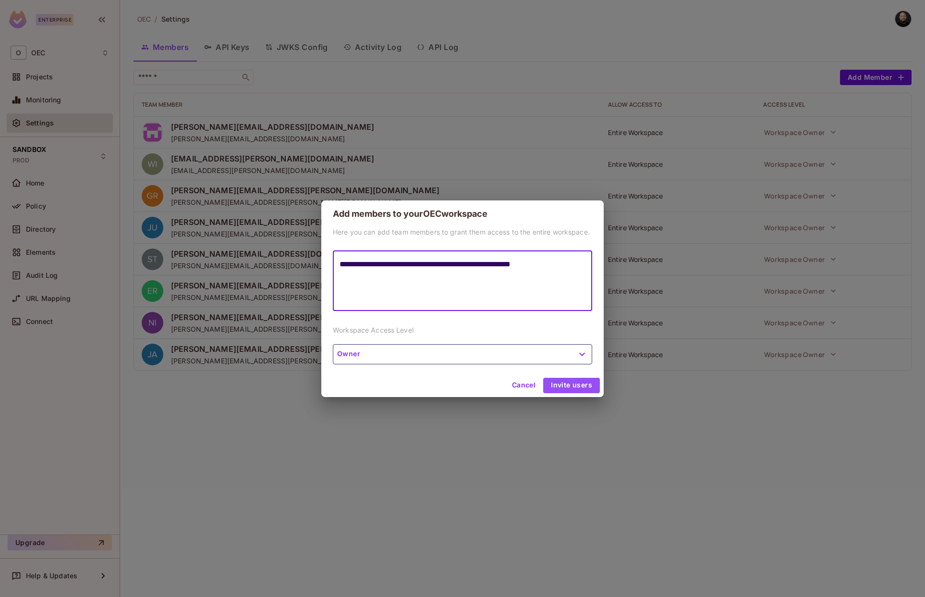 This screenshot has width=925, height=597. I want to click on button: Cancel, so click(524, 385).